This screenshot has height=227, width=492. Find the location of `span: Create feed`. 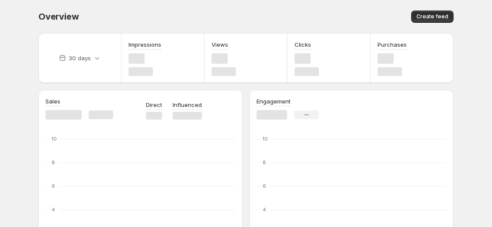

span: Create feed is located at coordinates (432, 17).